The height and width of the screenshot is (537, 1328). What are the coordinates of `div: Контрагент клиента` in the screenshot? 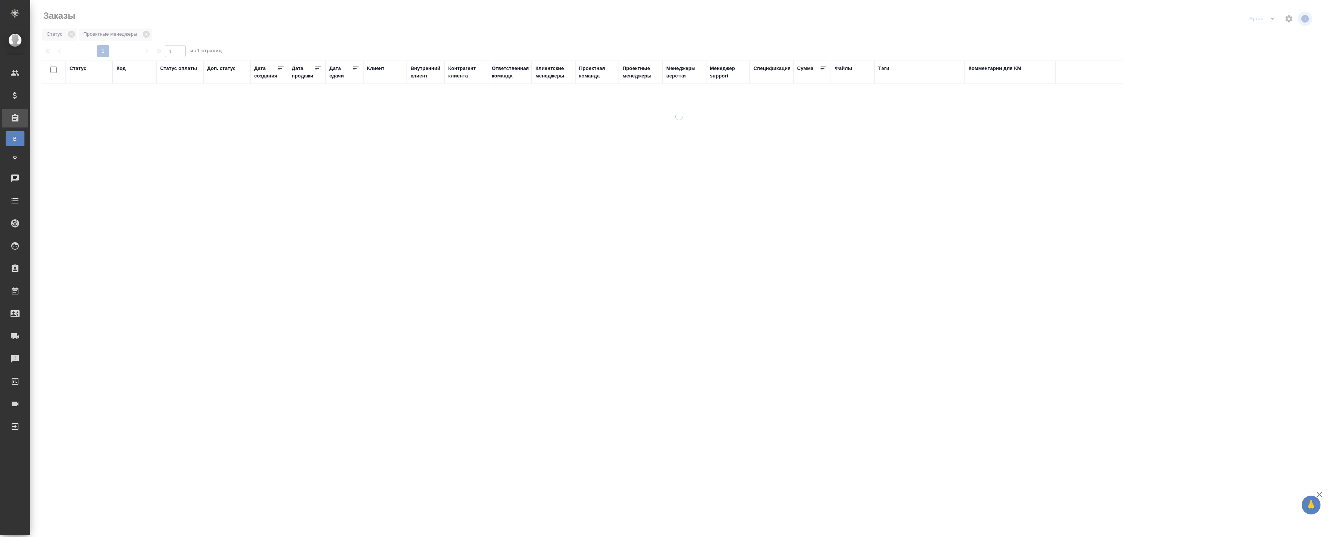 It's located at (466, 72).